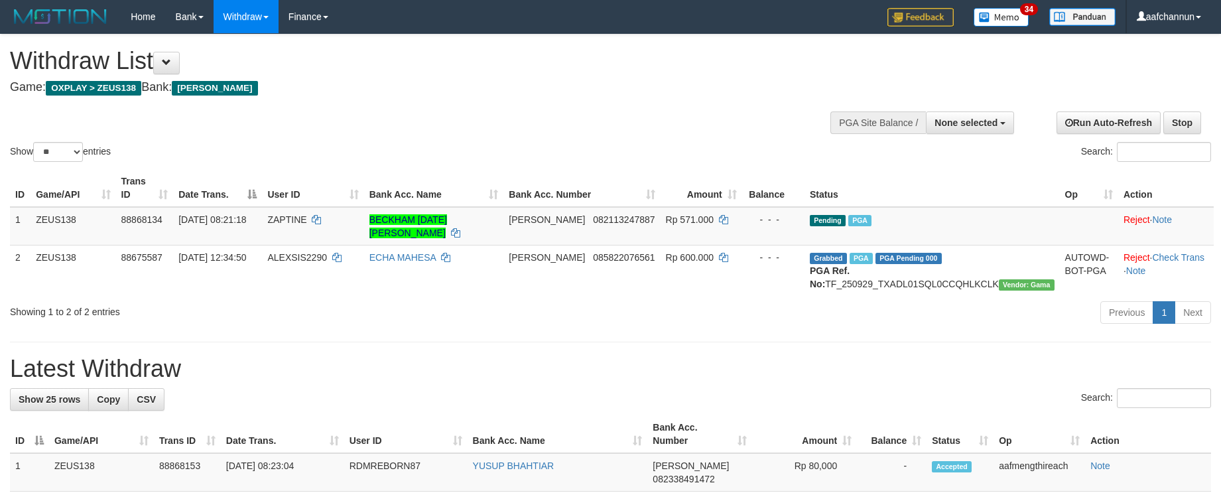 The height and width of the screenshot is (493, 1221). I want to click on span: Accepted, so click(952, 466).